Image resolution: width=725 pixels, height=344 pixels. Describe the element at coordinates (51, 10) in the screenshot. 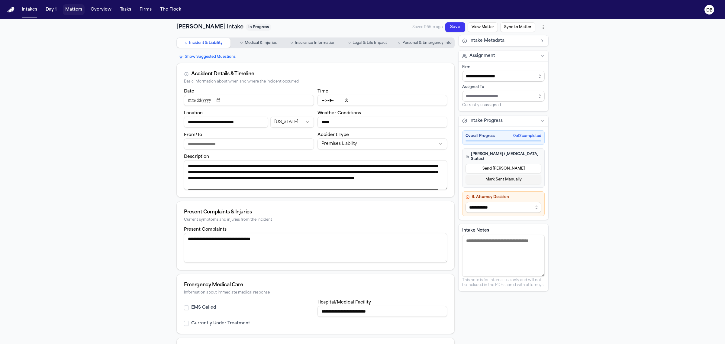

I see `button: Day 1` at that location.